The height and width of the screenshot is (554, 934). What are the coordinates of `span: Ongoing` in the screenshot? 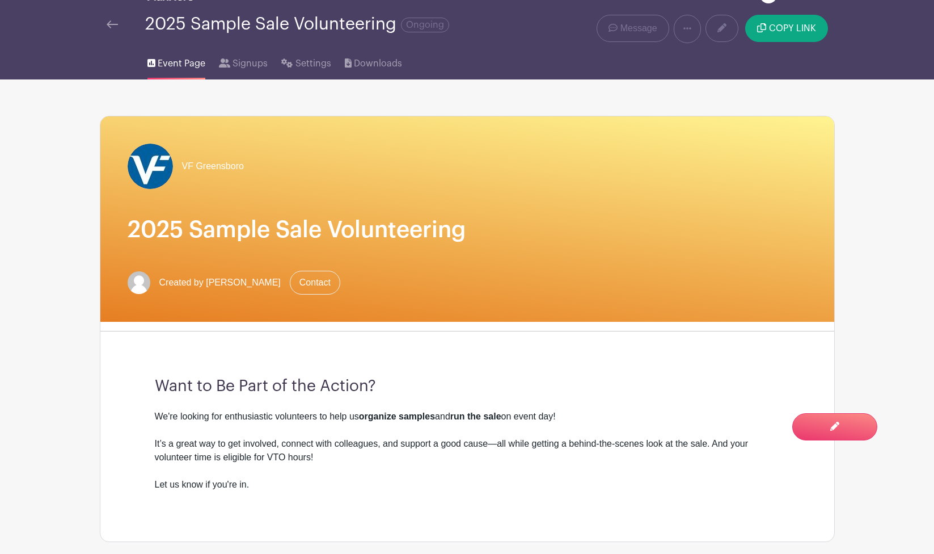 It's located at (425, 25).